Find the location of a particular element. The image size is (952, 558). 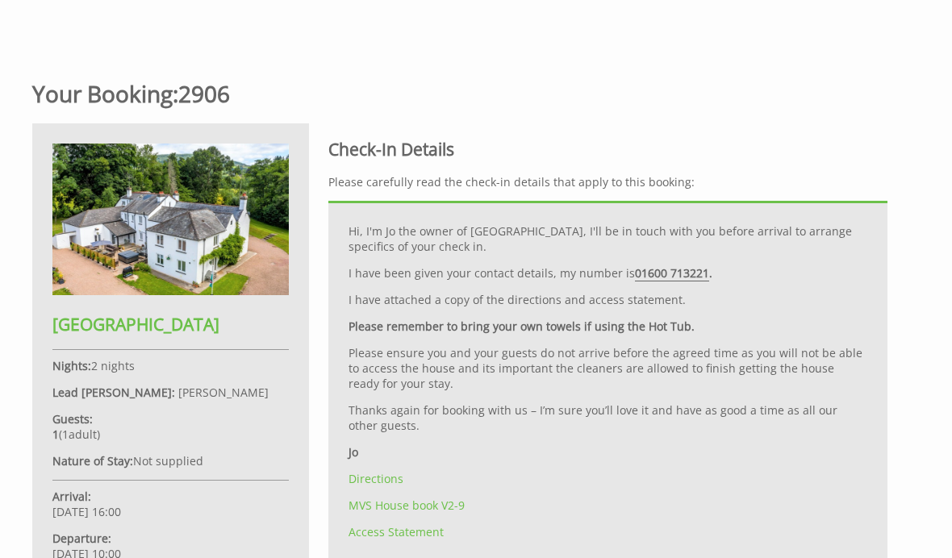

span: 1 is located at coordinates (65, 434).